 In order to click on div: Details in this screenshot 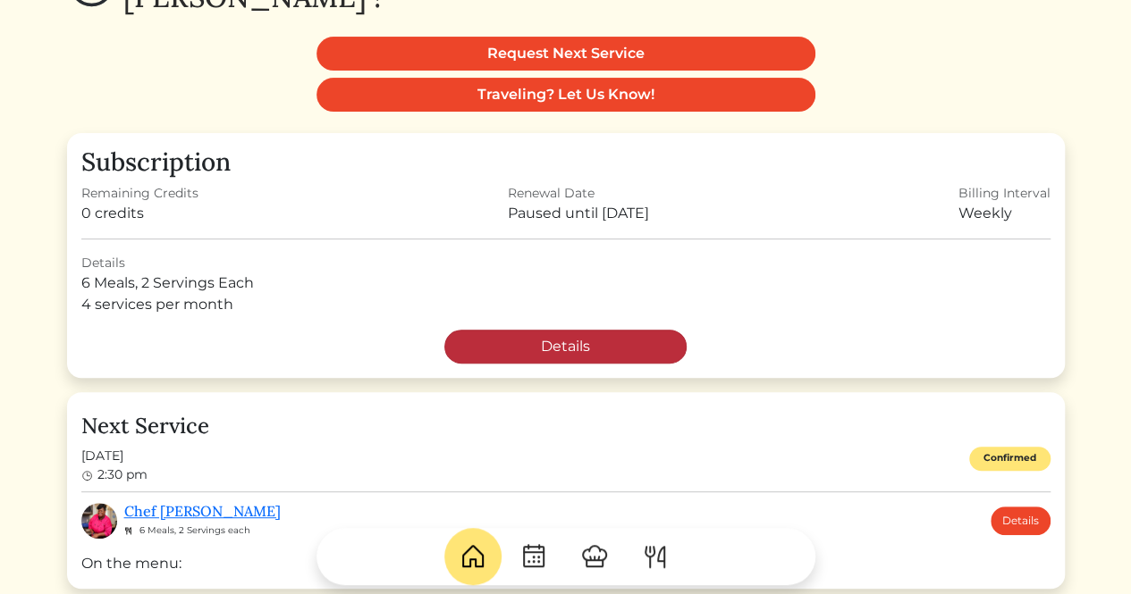, I will do `click(566, 263)`.